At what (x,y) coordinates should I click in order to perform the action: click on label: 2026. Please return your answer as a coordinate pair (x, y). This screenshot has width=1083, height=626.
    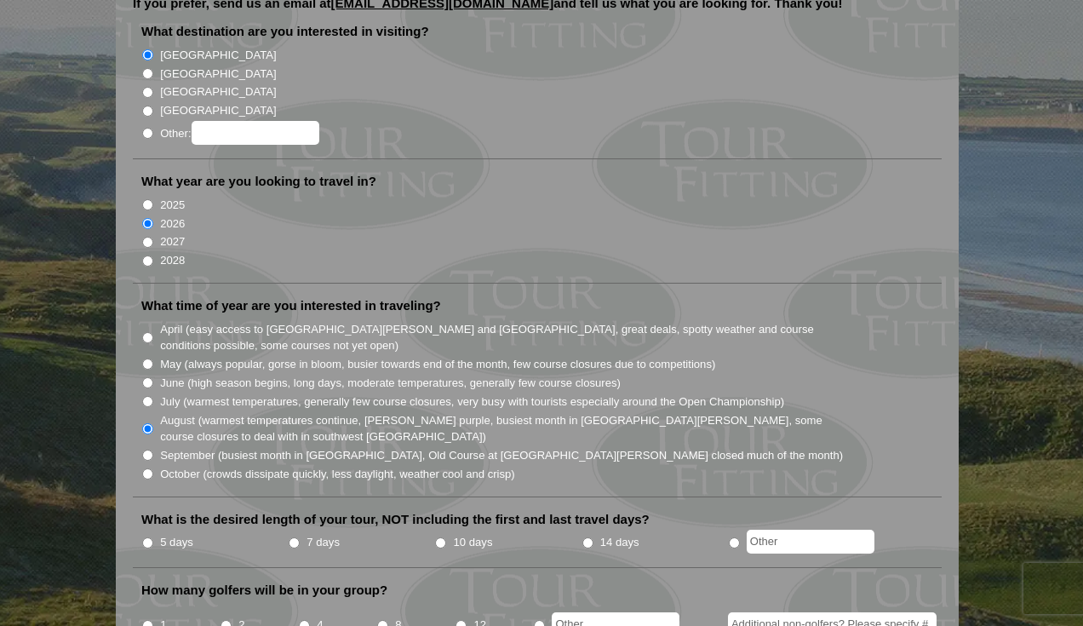
    Looking at the image, I should click on (172, 224).